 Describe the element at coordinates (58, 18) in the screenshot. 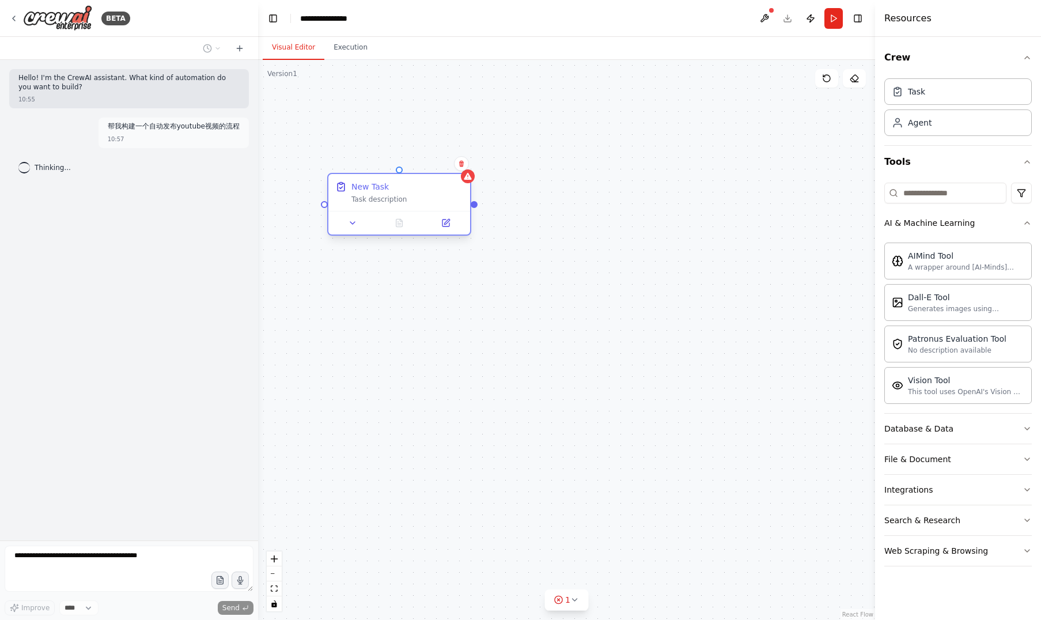

I see `img: Logo` at that location.